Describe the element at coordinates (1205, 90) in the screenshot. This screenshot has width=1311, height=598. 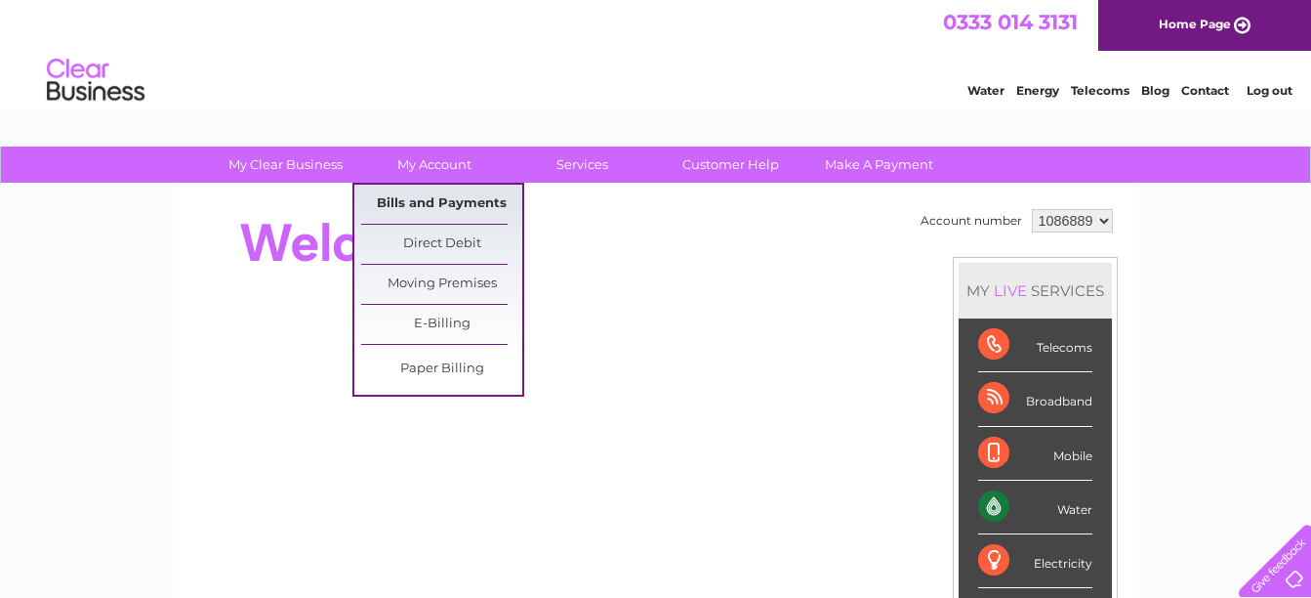
I see `a: Contact` at that location.